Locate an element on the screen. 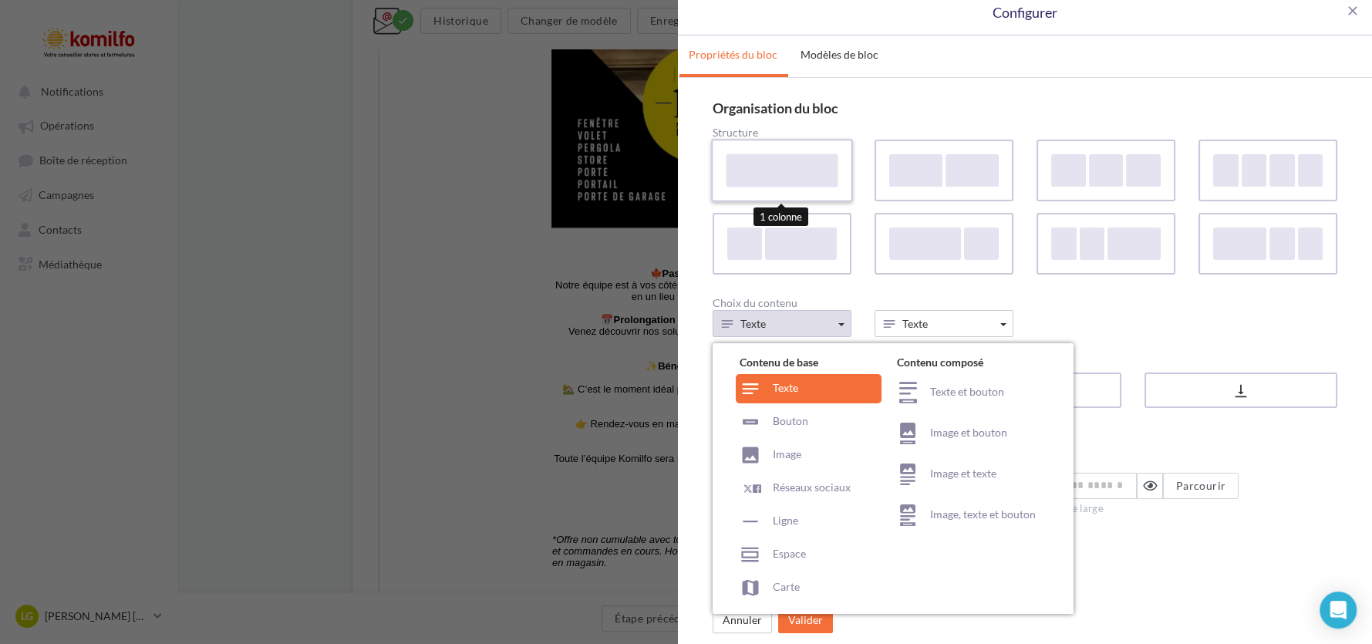 Image resolution: width=1372 pixels, height=644 pixels. i: vertical_align_bottom is located at coordinates (1241, 391).